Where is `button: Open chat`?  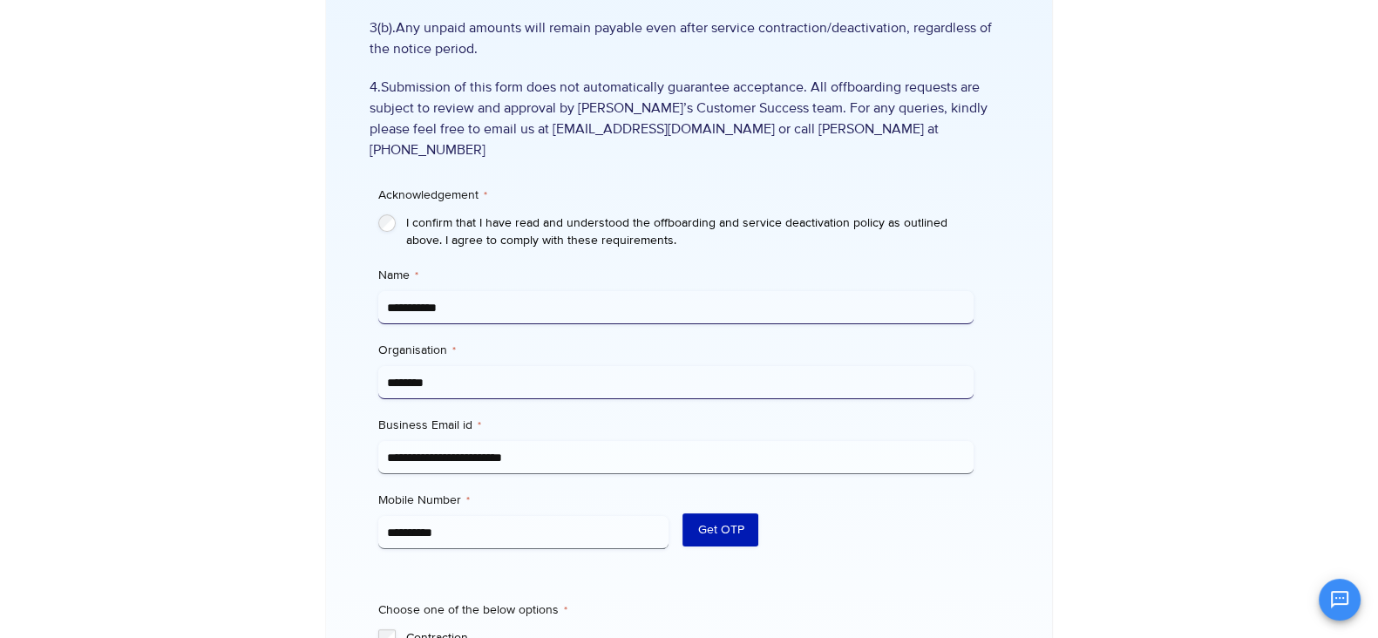
button: Open chat is located at coordinates (1340, 600).